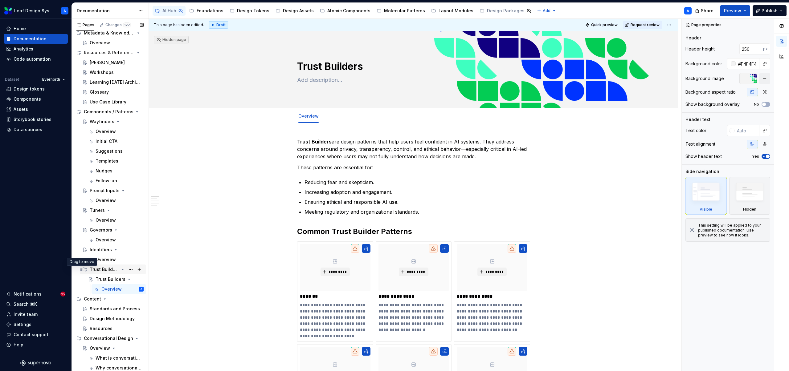 The image size is (789, 371). What do you see at coordinates (34, 11) in the screenshot?
I see `div: Leaf Design System` at bounding box center [34, 11].